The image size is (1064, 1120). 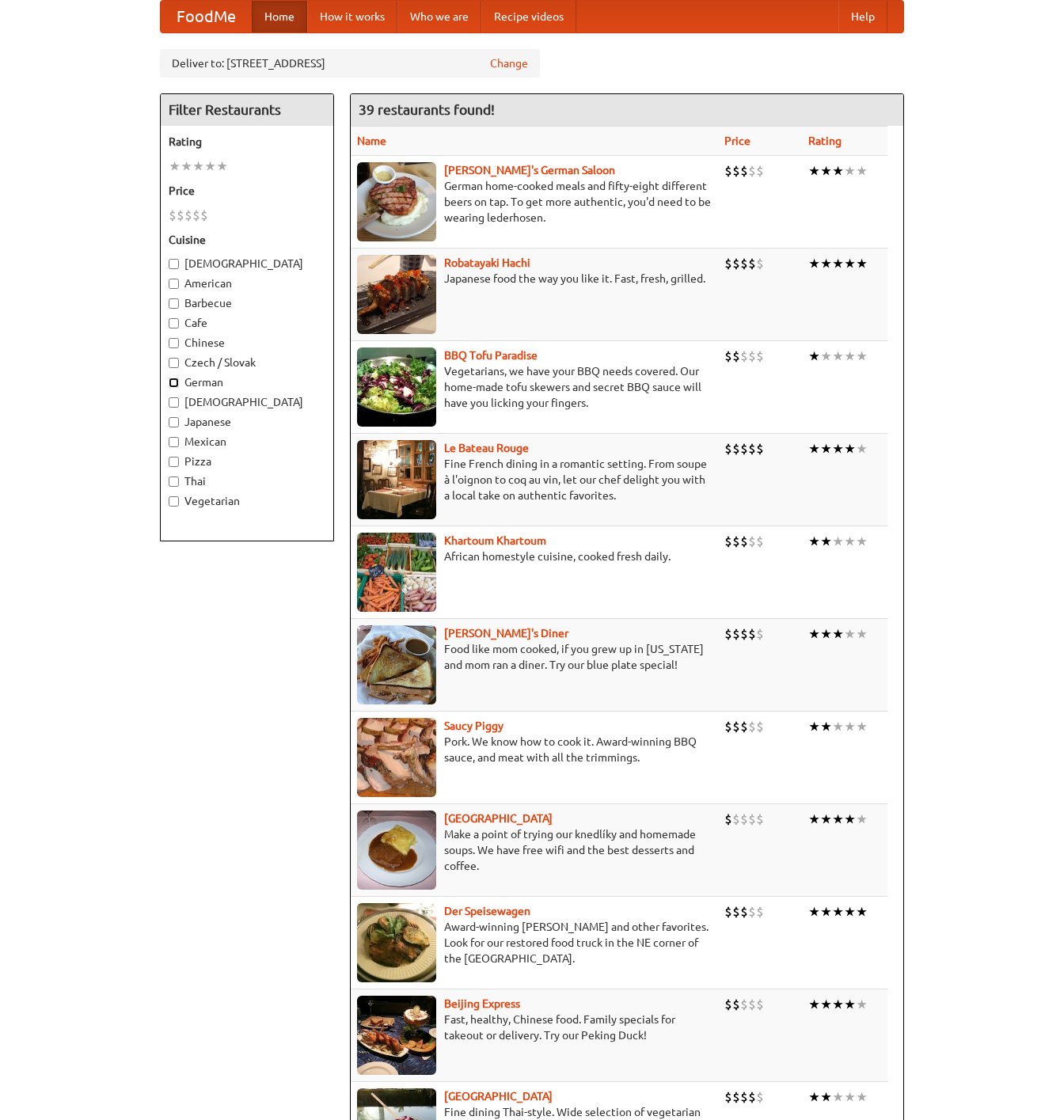 What do you see at coordinates (173, 461) in the screenshot?
I see `input: Pizza` at bounding box center [173, 461].